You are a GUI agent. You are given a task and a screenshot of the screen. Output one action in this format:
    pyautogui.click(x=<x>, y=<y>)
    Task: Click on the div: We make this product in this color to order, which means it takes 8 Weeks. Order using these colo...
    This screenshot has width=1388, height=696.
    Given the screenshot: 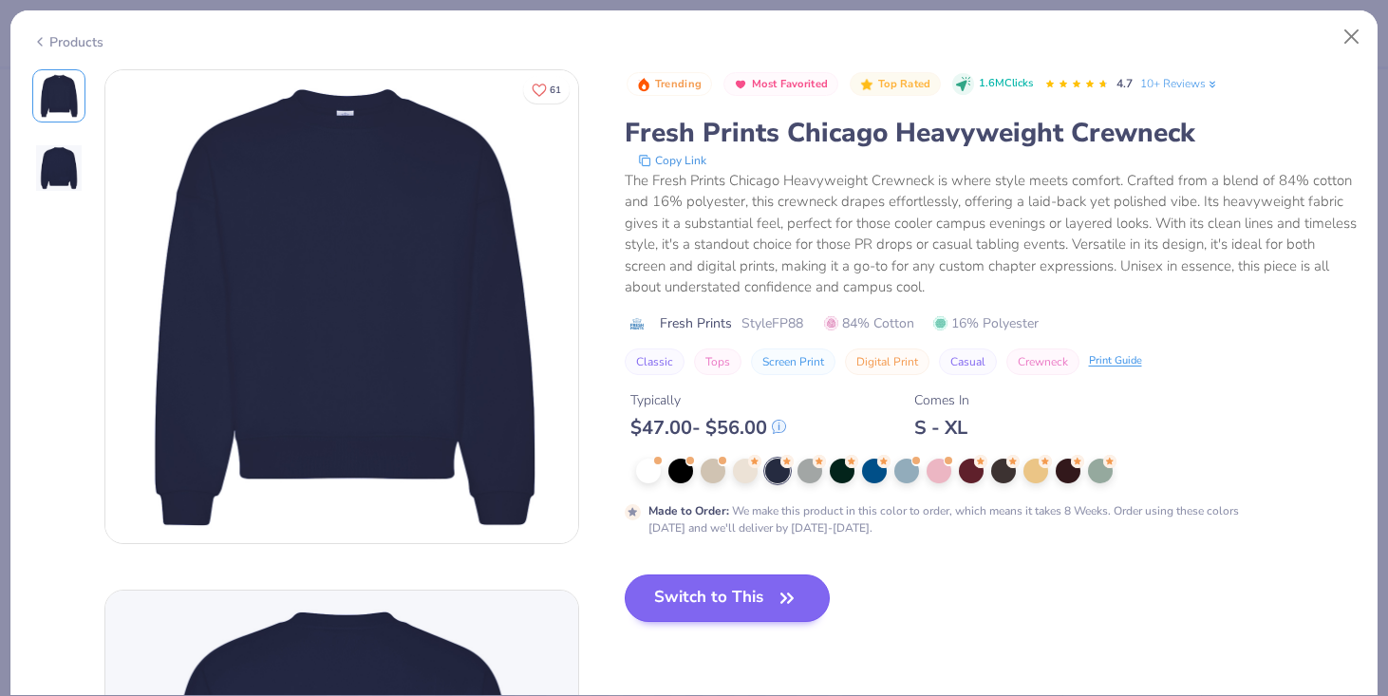 What is the action you would take?
    pyautogui.click(x=958, y=519)
    